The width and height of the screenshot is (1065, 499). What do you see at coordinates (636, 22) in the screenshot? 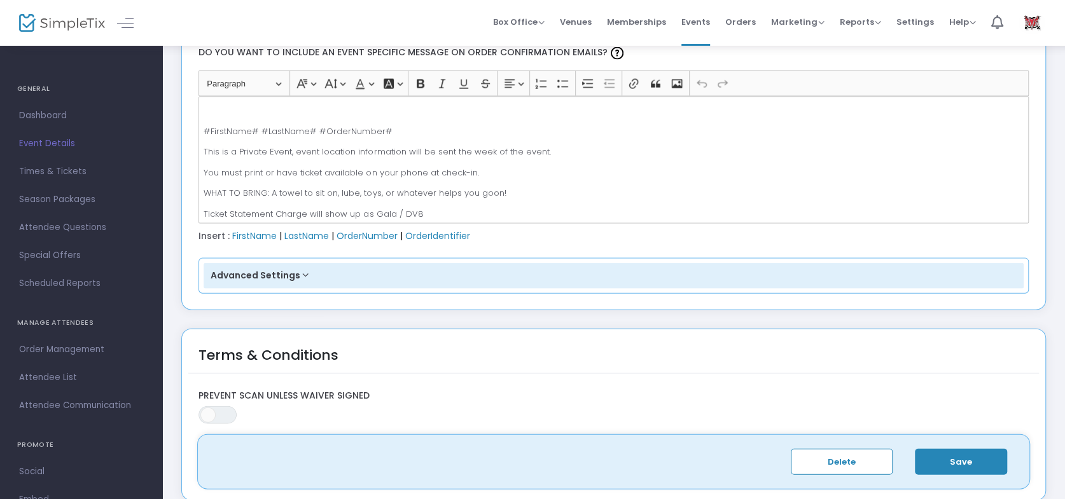
I see `span: Memberships` at bounding box center [636, 22].